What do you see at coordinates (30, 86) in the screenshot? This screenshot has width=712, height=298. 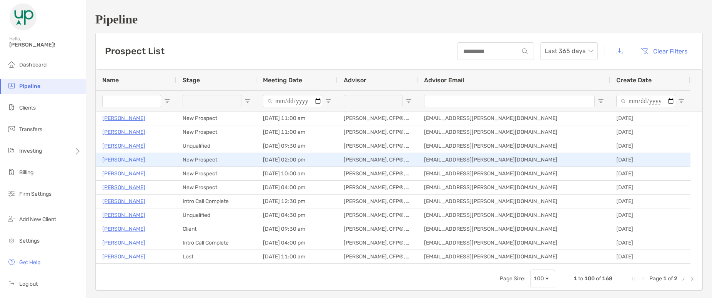 I see `span: Pipeline` at bounding box center [30, 86].